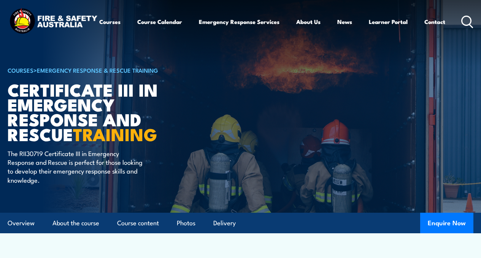  Describe the element at coordinates (110, 22) in the screenshot. I see `a: Courses` at that location.